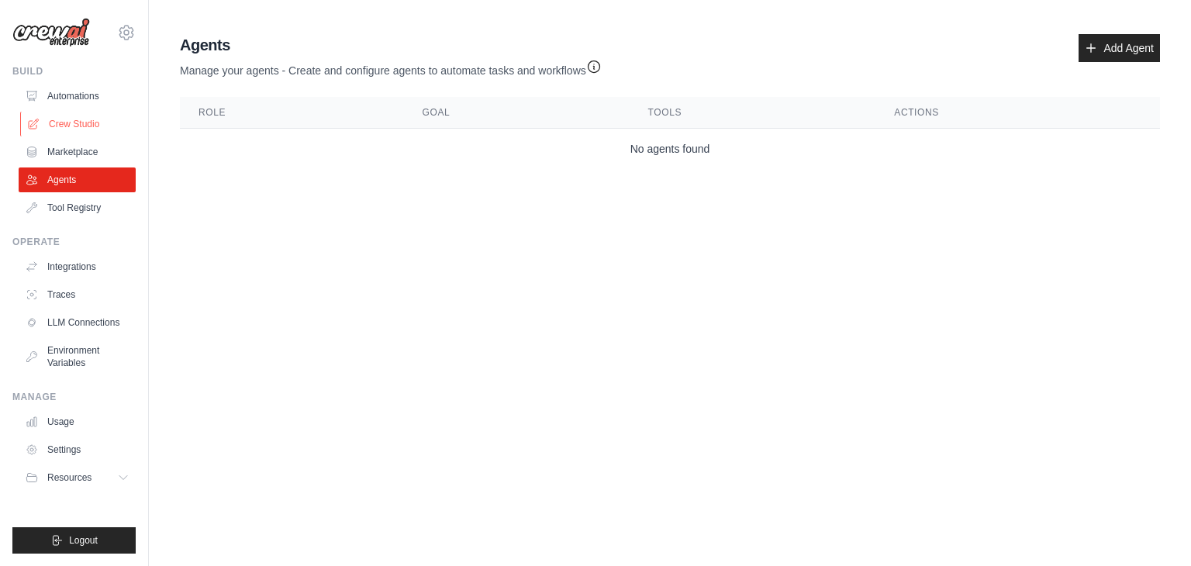 The width and height of the screenshot is (1191, 566). What do you see at coordinates (74, 71) in the screenshot?
I see `div: Build` at bounding box center [74, 71].